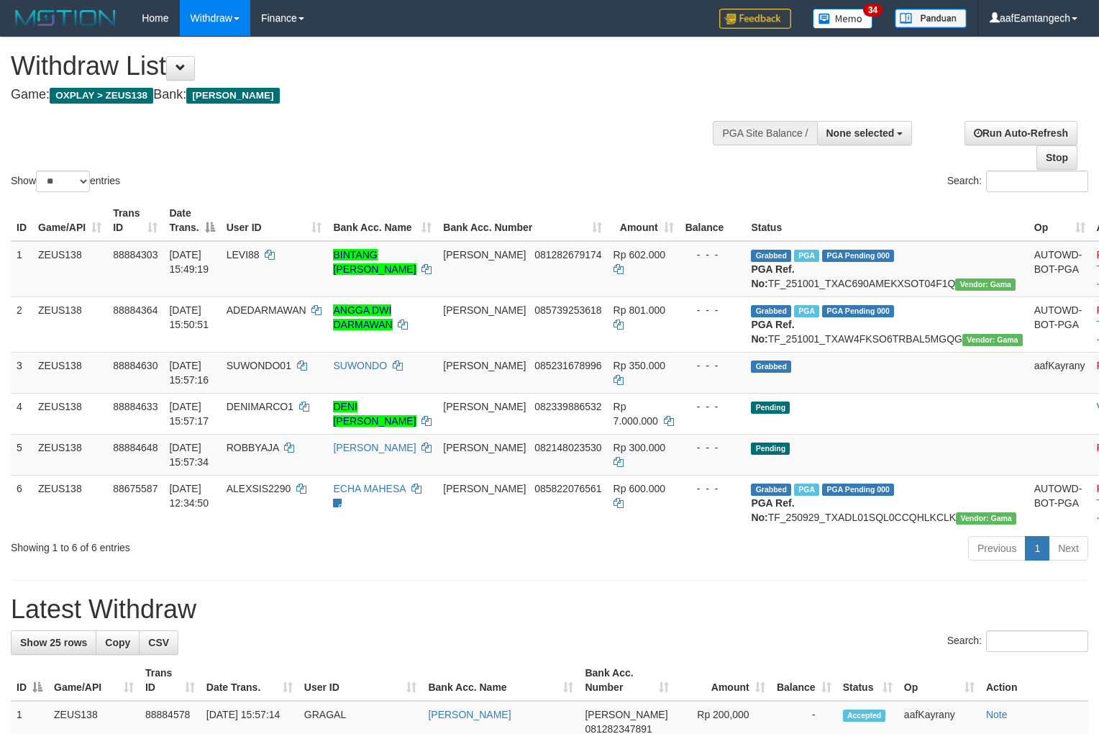  What do you see at coordinates (886, 324) in the screenshot?
I see `td: TF_251001_TXAW4FKSO6TRBAL5MGQG` at bounding box center [886, 324].